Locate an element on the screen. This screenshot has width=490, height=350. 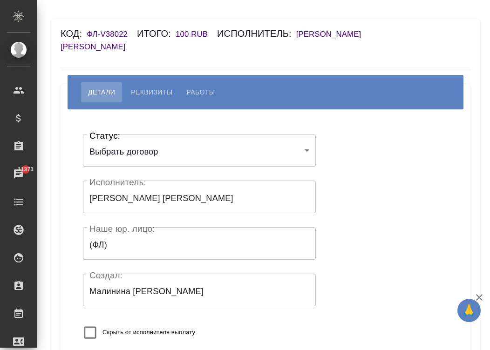
h6: Итого: is located at coordinates (156, 34).